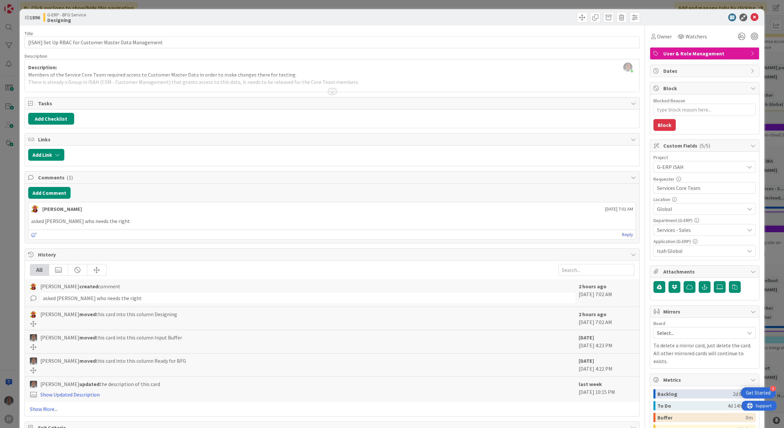 Image resolution: width=784 pixels, height=428 pixels. Describe the element at coordinates (70, 395) in the screenshot. I see `a: Show Updated Description` at that location.